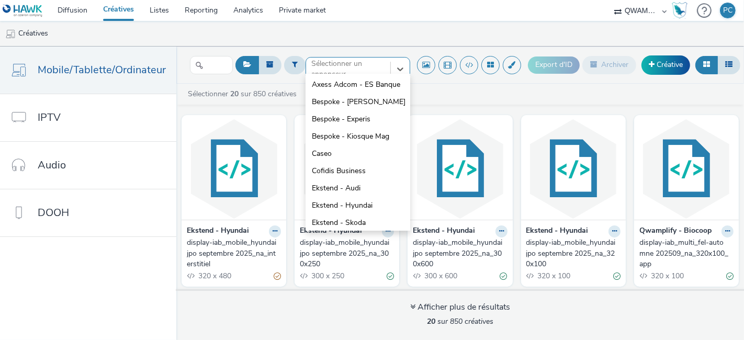 The height and width of the screenshot is (340, 744). I want to click on span: Ekstend - Audi, so click(336, 188).